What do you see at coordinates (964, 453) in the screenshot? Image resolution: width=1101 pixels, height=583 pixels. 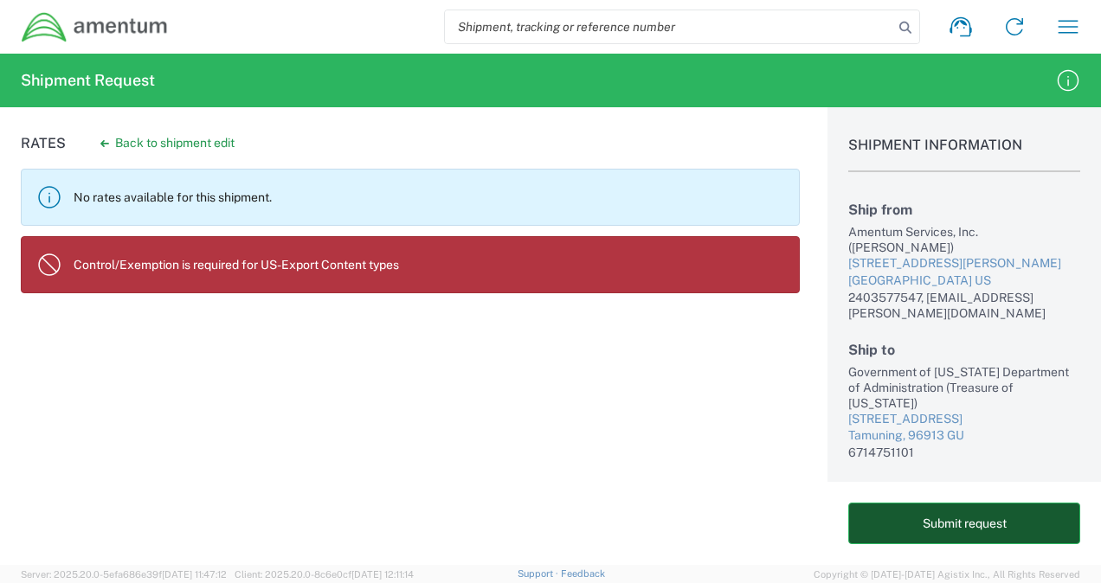 I see `div: 6714751101` at bounding box center [964, 453].